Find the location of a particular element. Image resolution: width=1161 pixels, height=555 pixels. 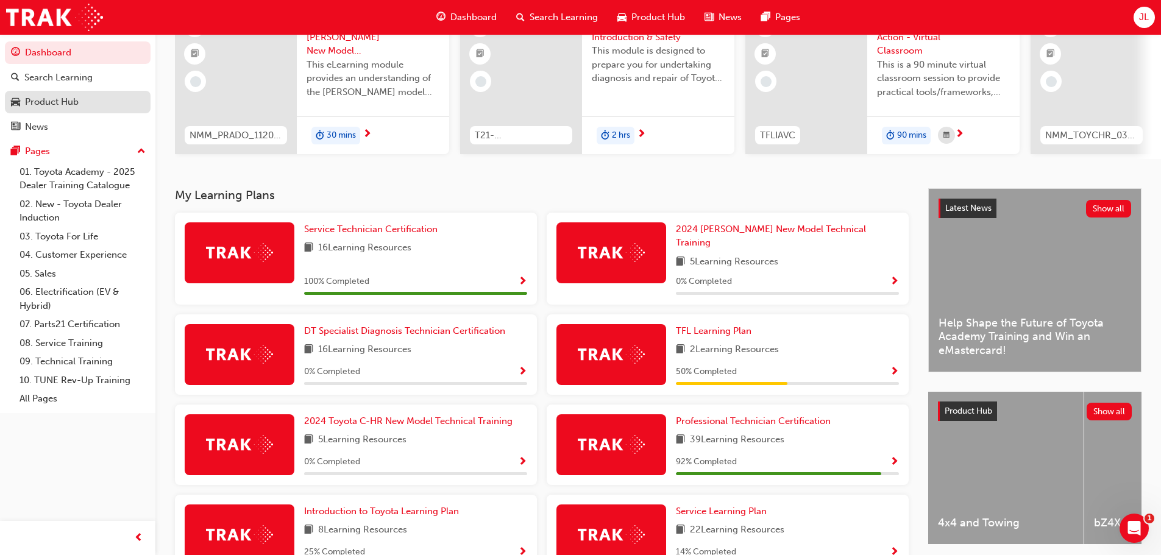

a: pages-iconPages is located at coordinates (781, 17).